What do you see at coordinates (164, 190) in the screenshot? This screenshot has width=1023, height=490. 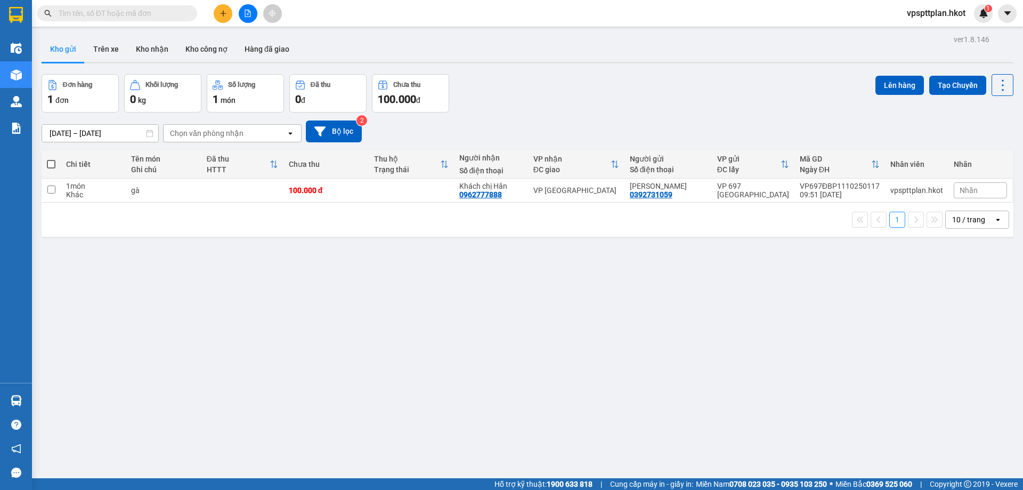 I see `div: gà` at bounding box center [164, 190].